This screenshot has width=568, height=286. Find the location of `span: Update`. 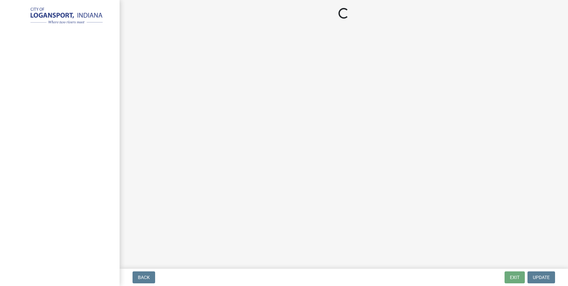

span: Update is located at coordinates (541, 277).